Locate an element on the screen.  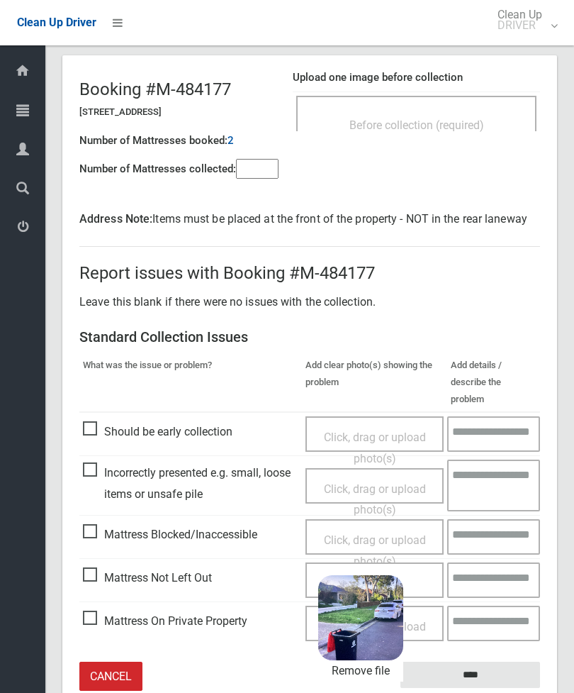
strong: Address Note: is located at coordinates (116, 218).